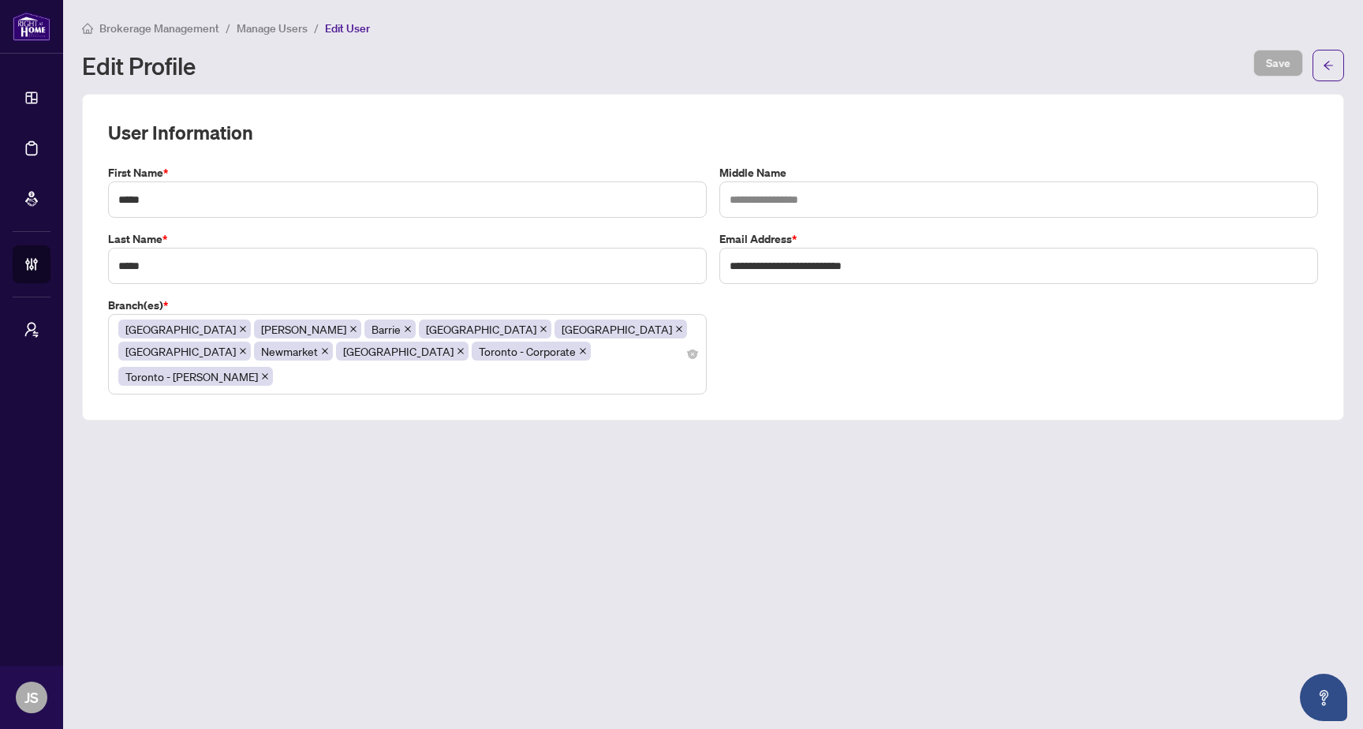 This screenshot has width=1363, height=729. Describe the element at coordinates (159, 28) in the screenshot. I see `span: Brokerage Management` at that location.